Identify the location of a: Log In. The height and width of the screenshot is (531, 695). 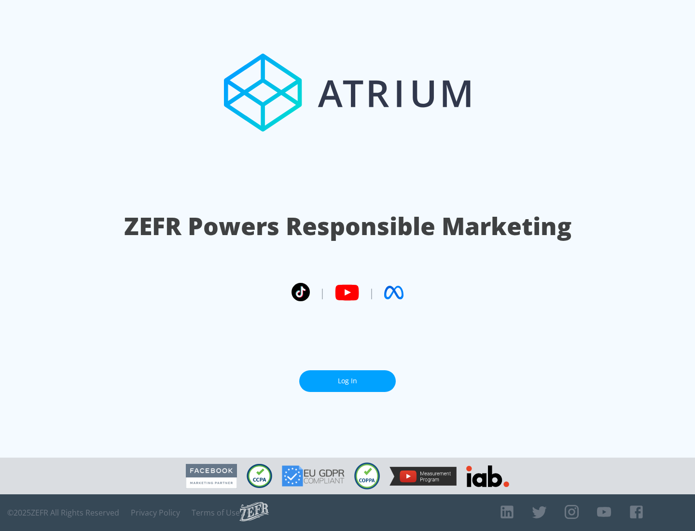
(347, 381).